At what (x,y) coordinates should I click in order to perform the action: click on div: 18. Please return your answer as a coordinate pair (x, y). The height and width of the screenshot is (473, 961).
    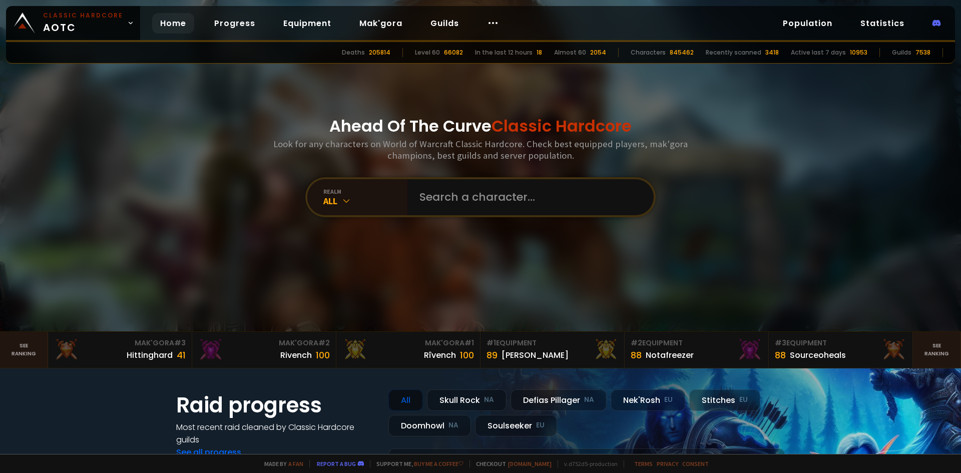
    Looking at the image, I should click on (539, 53).